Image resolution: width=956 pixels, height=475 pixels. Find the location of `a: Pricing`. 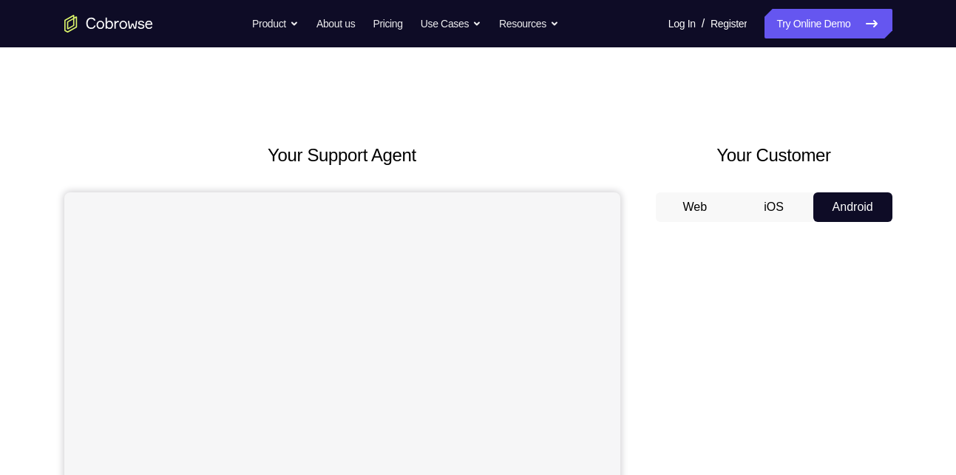

a: Pricing is located at coordinates (388, 24).